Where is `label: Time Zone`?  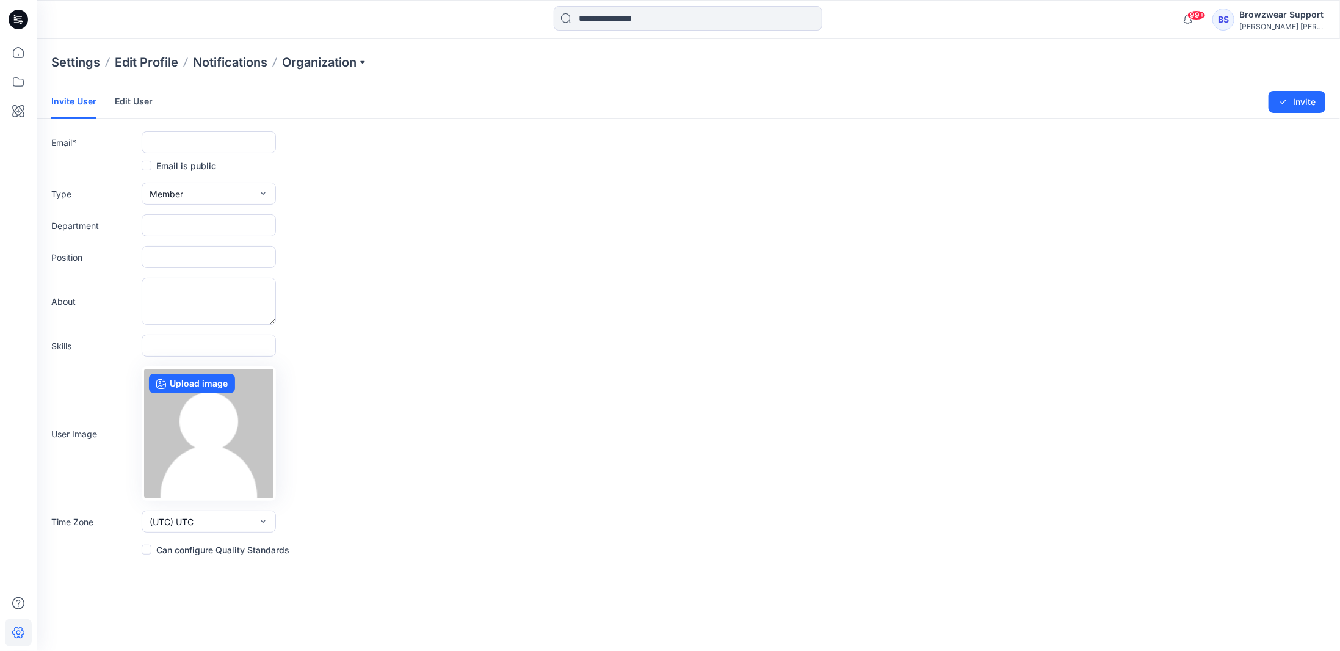 label: Time Zone is located at coordinates (94, 521).